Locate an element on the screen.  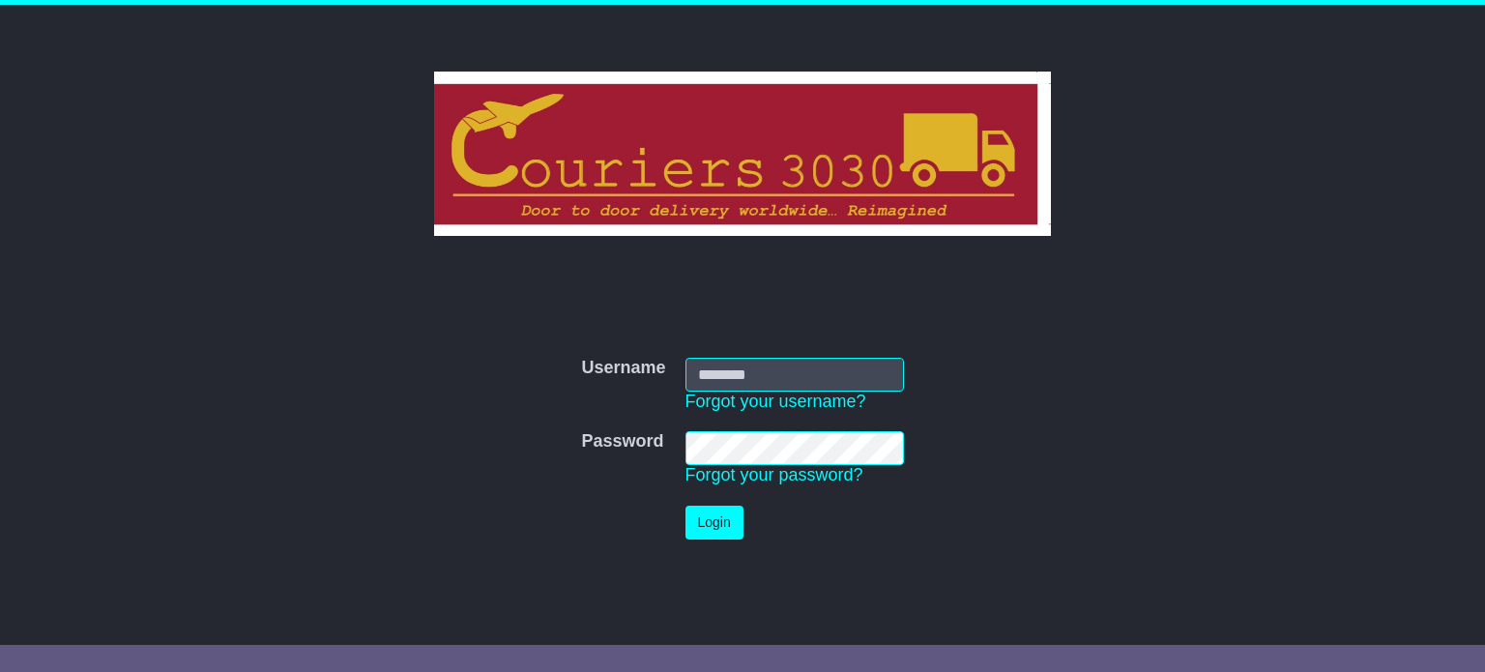
img: Couriers 3030 is located at coordinates (743, 154).